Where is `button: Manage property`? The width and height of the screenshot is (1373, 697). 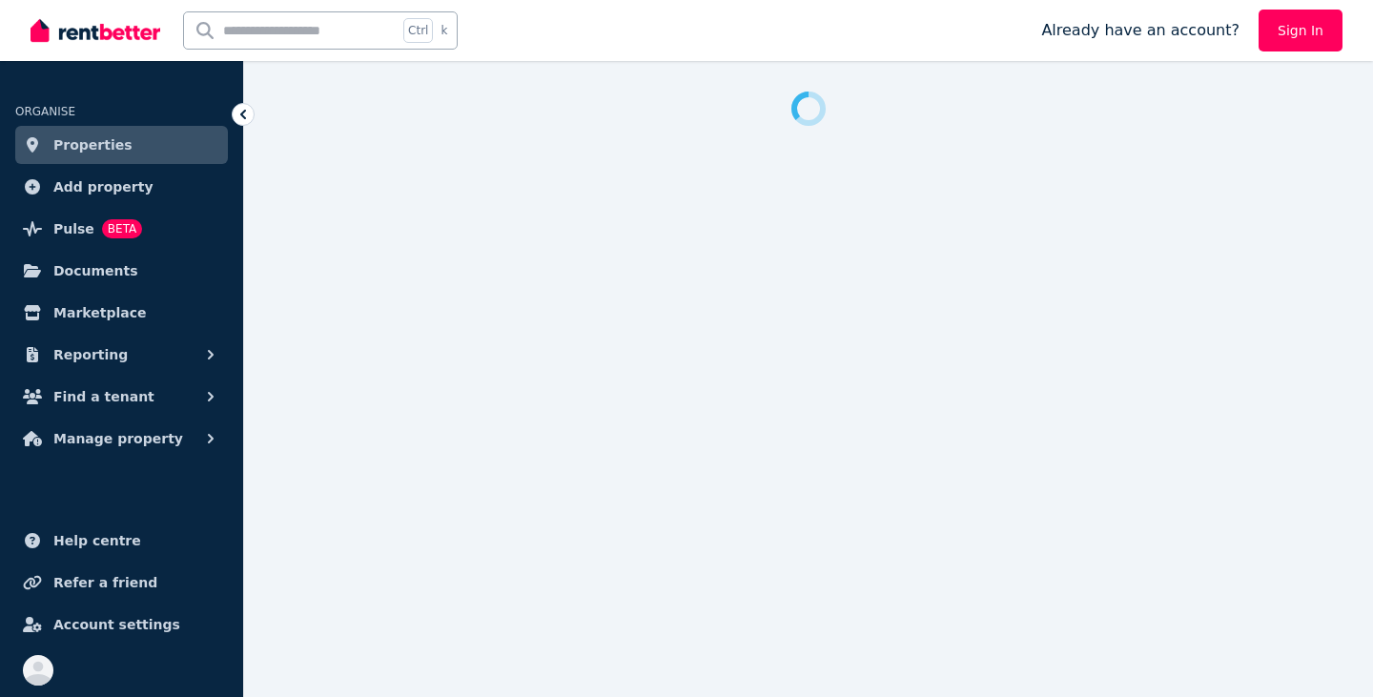 button: Manage property is located at coordinates (121, 439).